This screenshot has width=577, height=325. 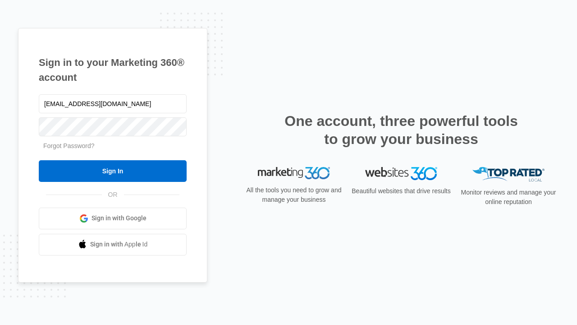 I want to click on img: Websites 360, so click(x=401, y=173).